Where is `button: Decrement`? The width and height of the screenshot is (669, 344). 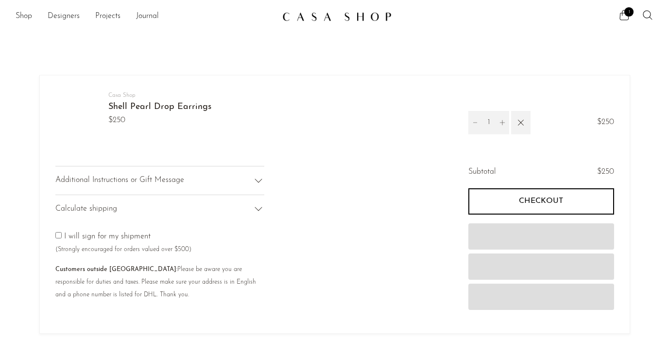
button: Decrement is located at coordinates (475, 122).